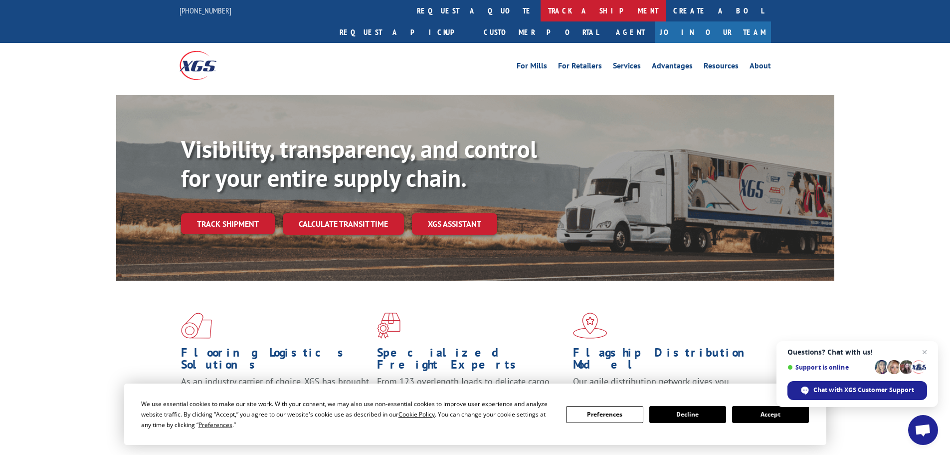 The image size is (950, 455). What do you see at coordinates (590, 325) in the screenshot?
I see `img: xgs-icon-flagship-distribution-model-red` at bounding box center [590, 325].